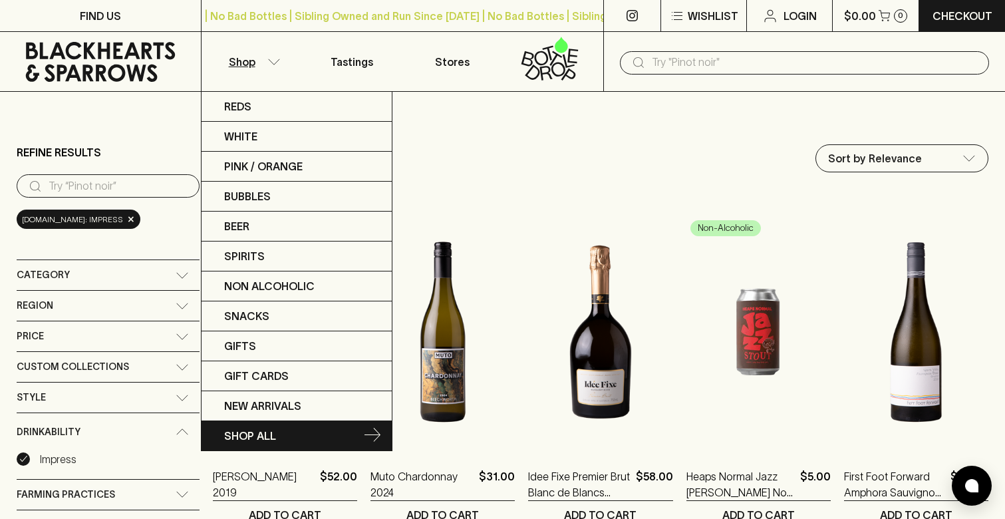 The height and width of the screenshot is (519, 1005). Describe the element at coordinates (297, 256) in the screenshot. I see `a: Spirits` at that location.